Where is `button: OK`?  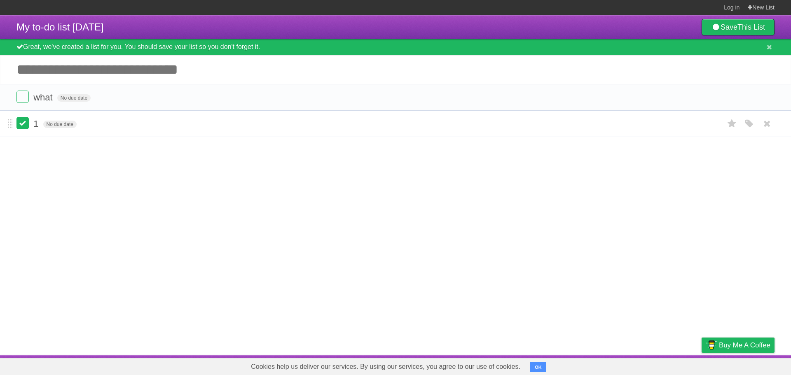
button: OK is located at coordinates (538, 367).